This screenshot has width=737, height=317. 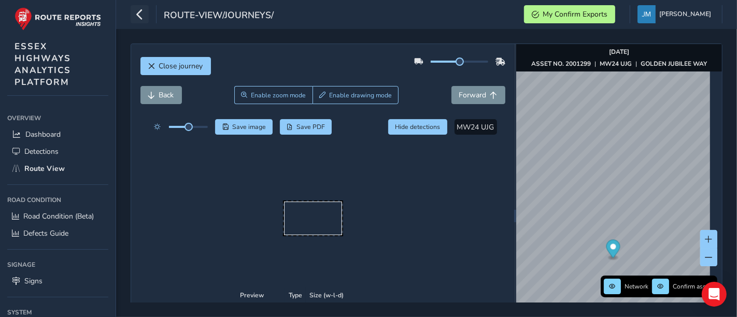 What do you see at coordinates (714, 294) in the screenshot?
I see `div: Open Intercom Messenger` at bounding box center [714, 294].